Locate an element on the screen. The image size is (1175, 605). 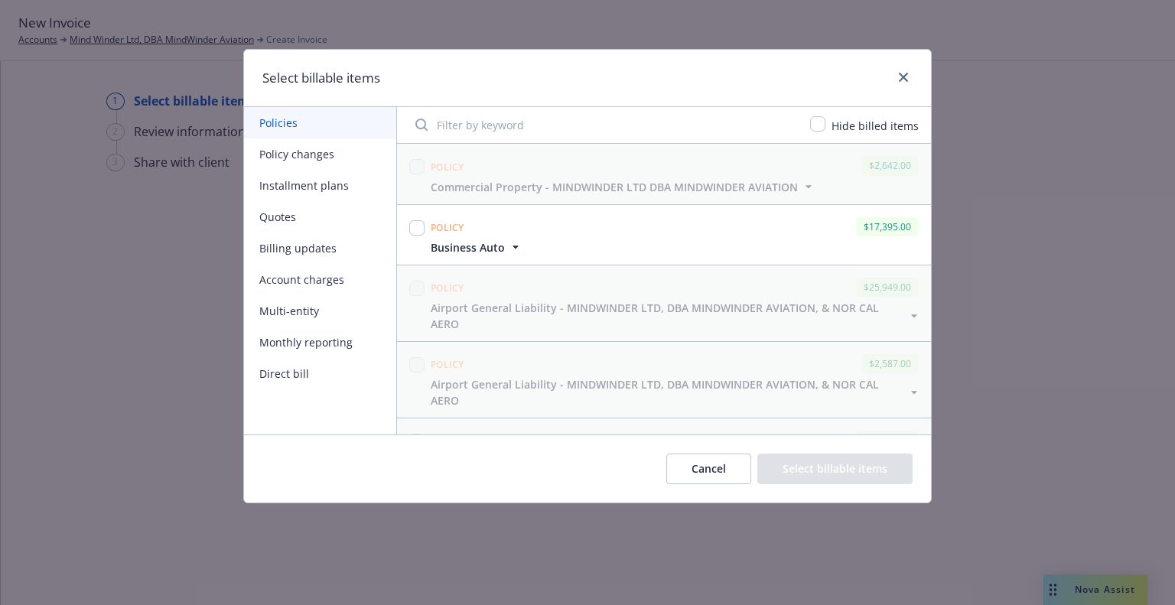
span: Policy$25,949.00Airport General Liability - MINDWINDER LTD, DBA MINDWINDER AVIATION, & NOR CAL AERO is located at coordinates (664, 303).